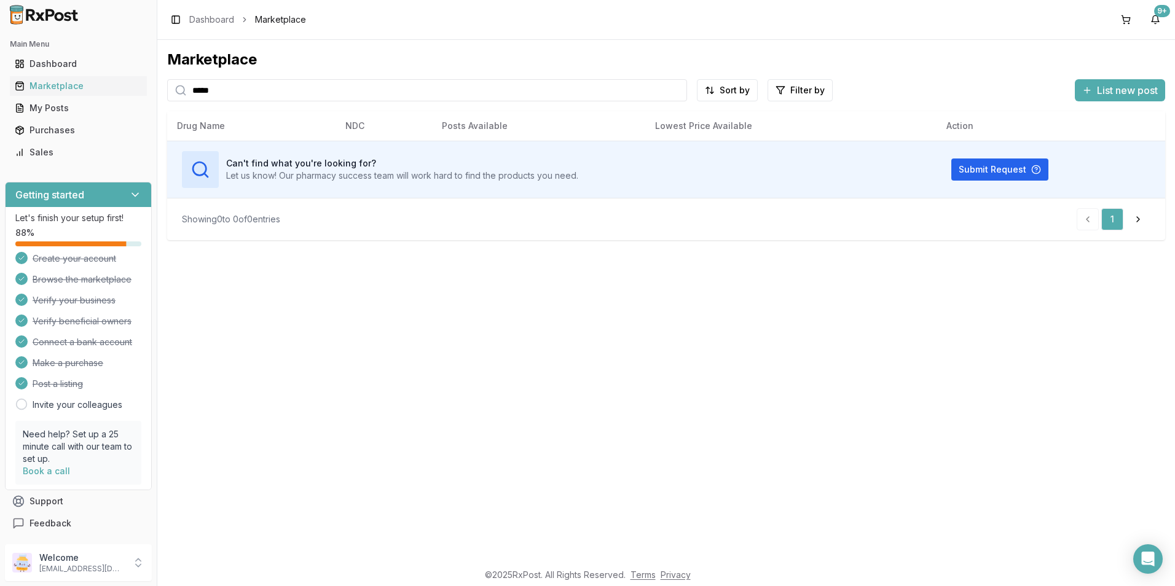 The width and height of the screenshot is (1175, 586). What do you see at coordinates (734, 90) in the screenshot?
I see `span: Sort by` at bounding box center [734, 90].